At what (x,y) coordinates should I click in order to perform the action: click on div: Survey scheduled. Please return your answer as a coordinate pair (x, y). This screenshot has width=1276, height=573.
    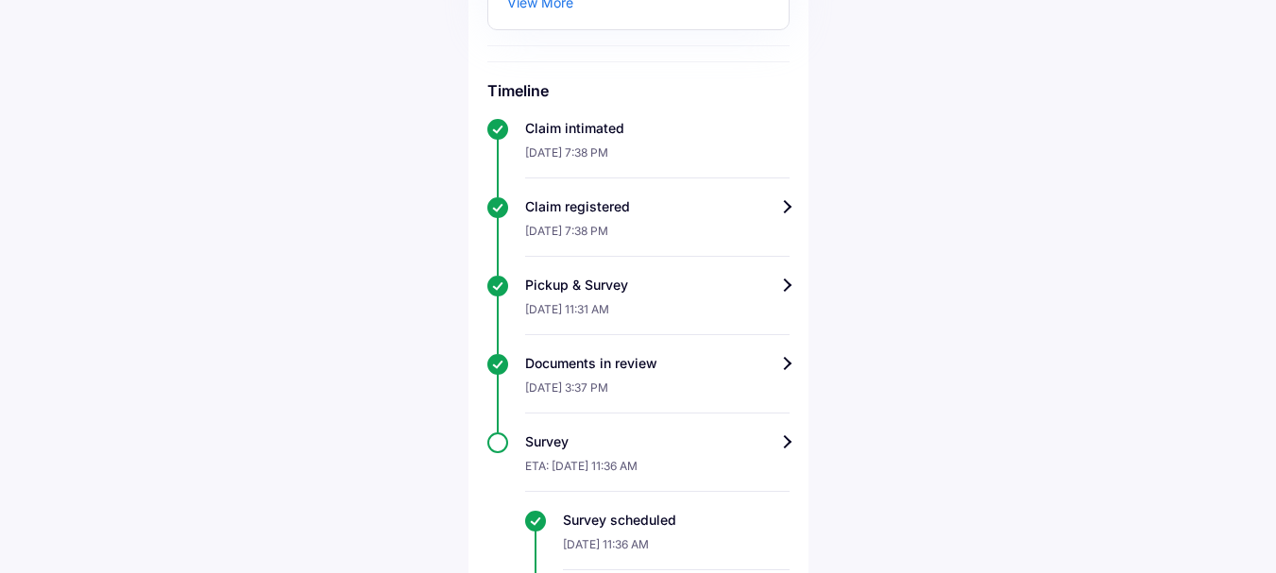
    Looking at the image, I should click on (676, 520).